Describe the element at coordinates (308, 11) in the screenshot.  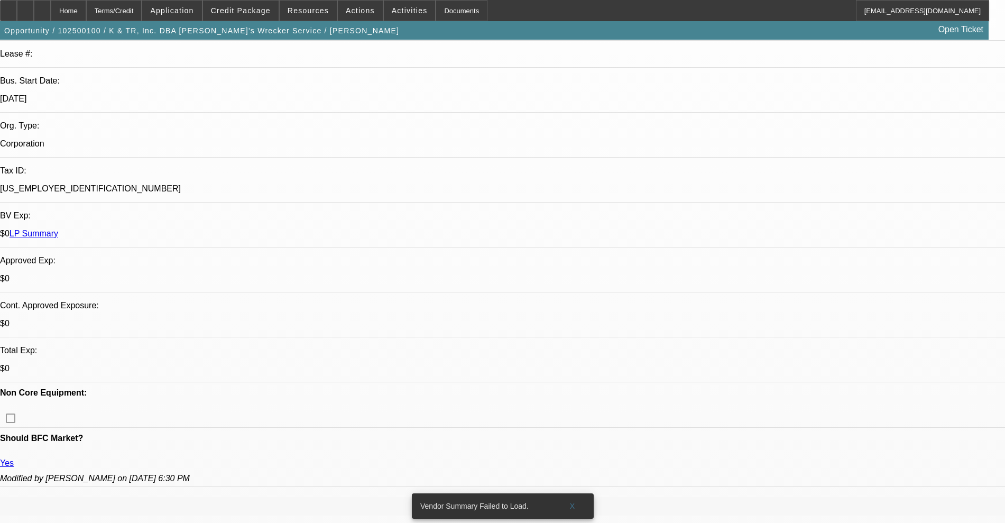
I see `span: Resources` at that location.